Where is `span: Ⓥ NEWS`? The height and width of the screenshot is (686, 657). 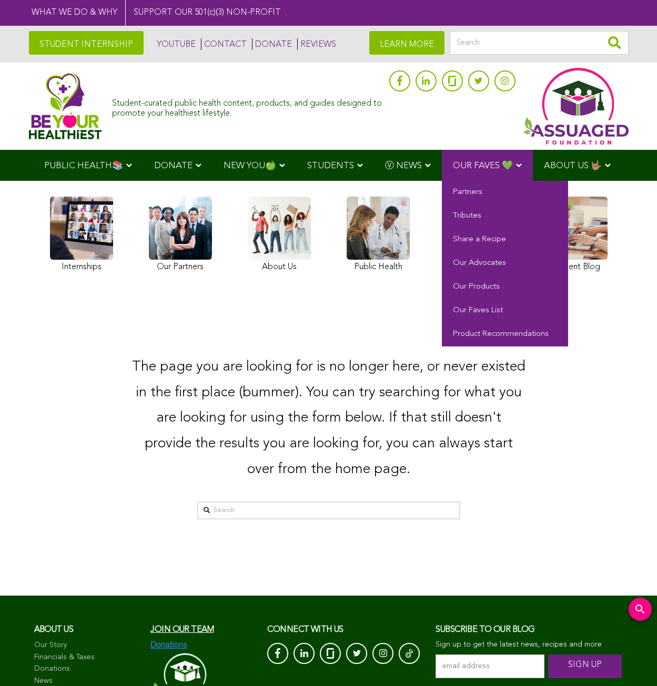
span: Ⓥ NEWS is located at coordinates (403, 166).